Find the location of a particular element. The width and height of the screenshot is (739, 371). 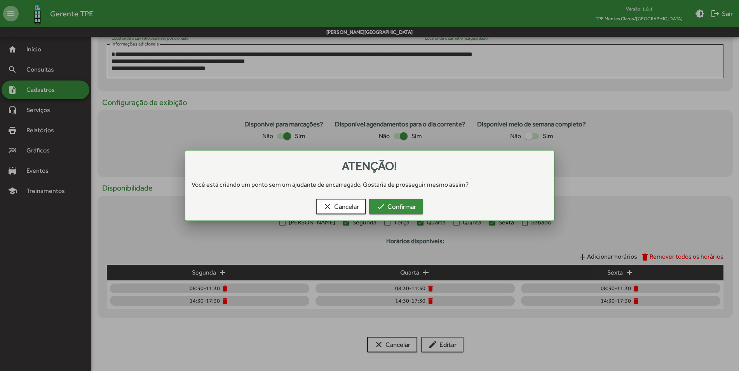

button: Confirmar is located at coordinates (396, 206).